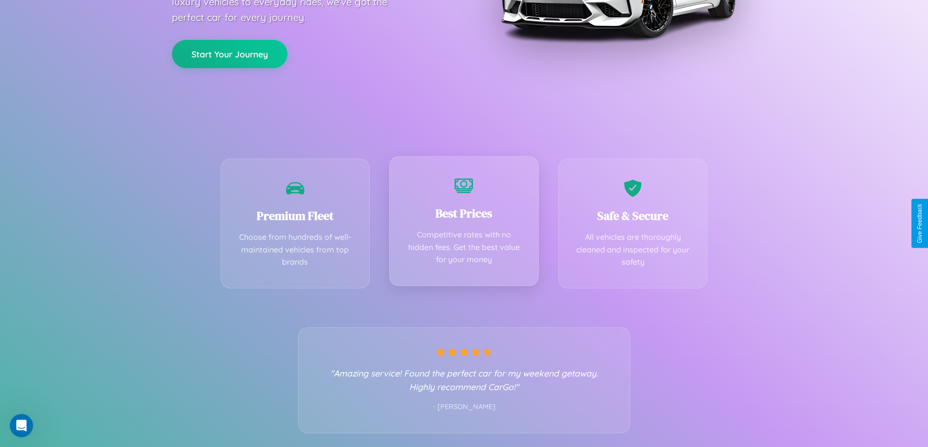 The width and height of the screenshot is (928, 447). Describe the element at coordinates (464, 247) in the screenshot. I see `p: Competitive rates with no hidden fees. Get the best value for your money` at that location.